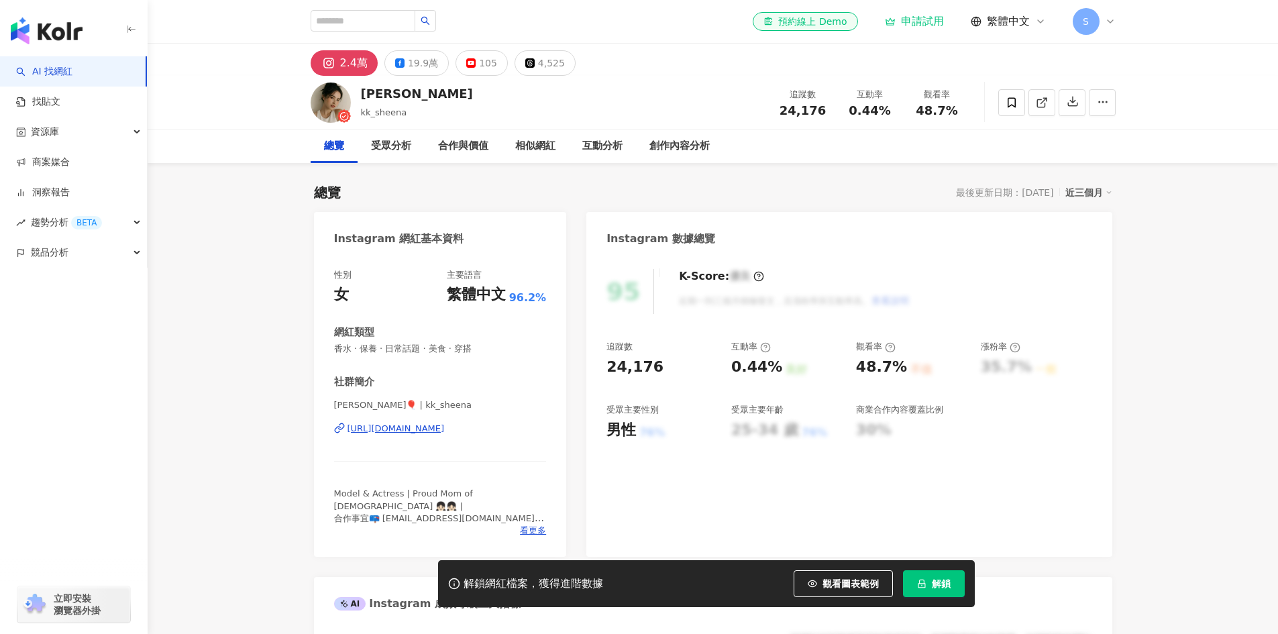 The width and height of the screenshot is (1278, 634). I want to click on span: 繁體中文, so click(1009, 21).